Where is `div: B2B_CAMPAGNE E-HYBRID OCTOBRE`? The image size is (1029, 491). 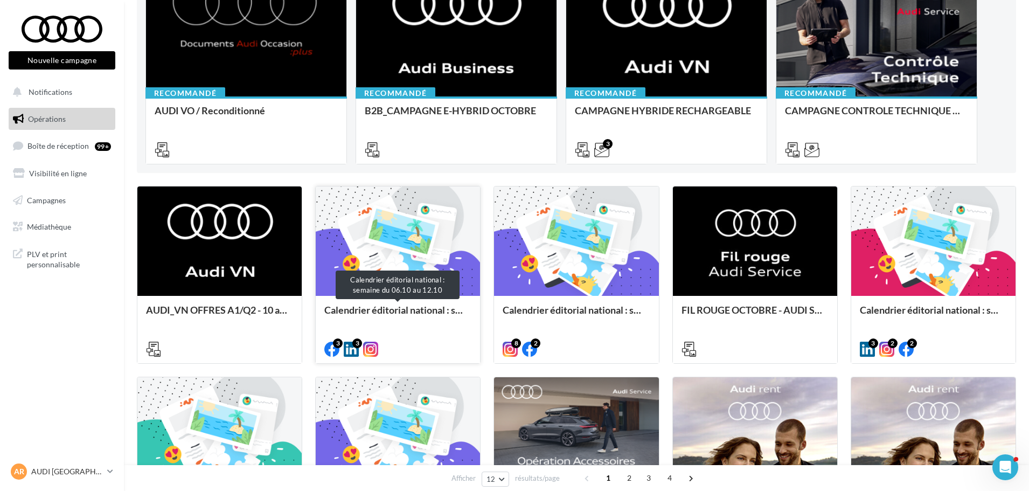
div: B2B_CAMPAGNE E-HYBRID OCTOBRE is located at coordinates (456, 116).